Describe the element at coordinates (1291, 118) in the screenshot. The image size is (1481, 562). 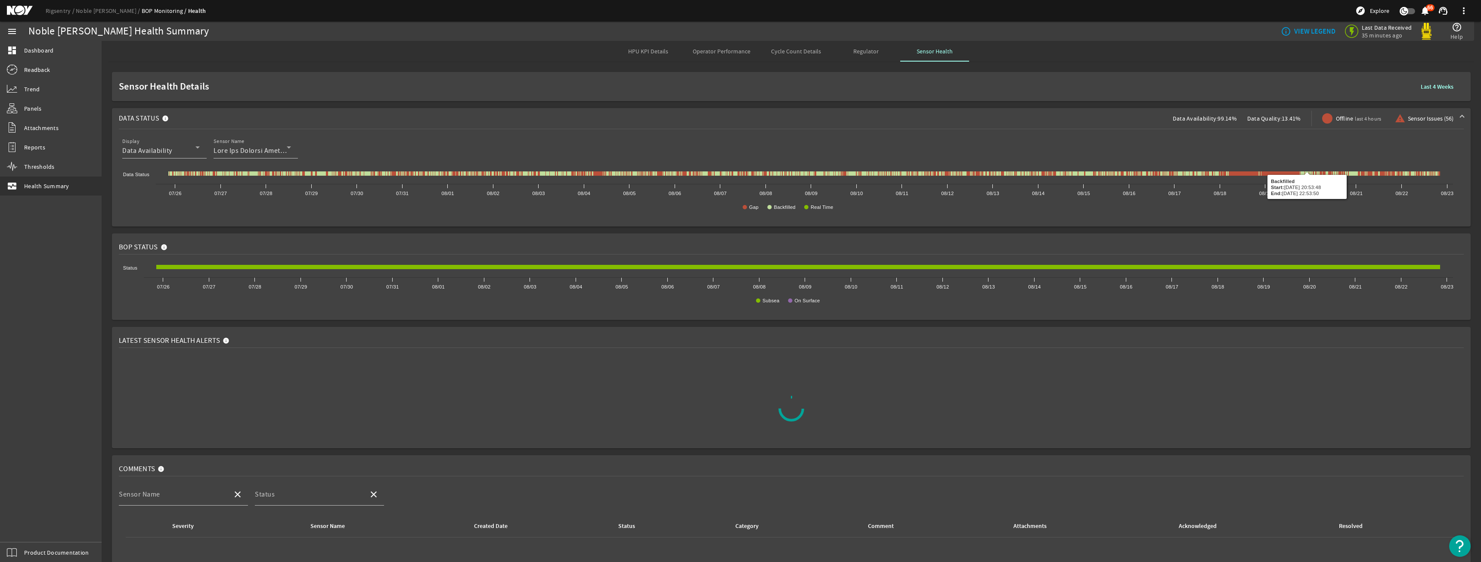
I see `span: 13.41%` at that location.